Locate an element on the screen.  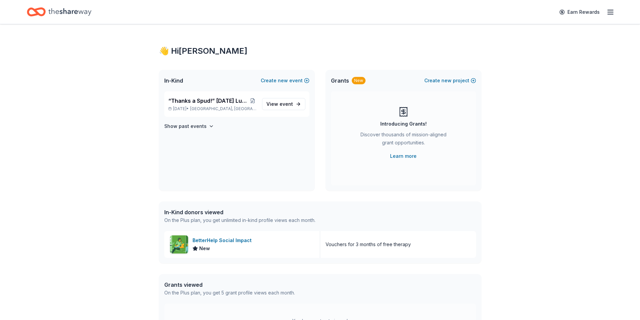
h4: Show past events is located at coordinates (186, 126).